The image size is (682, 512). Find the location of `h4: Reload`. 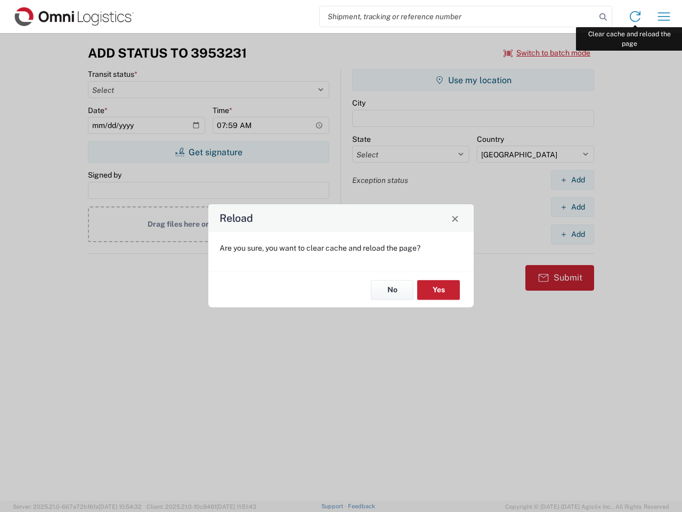

h4: Reload is located at coordinates (236, 218).